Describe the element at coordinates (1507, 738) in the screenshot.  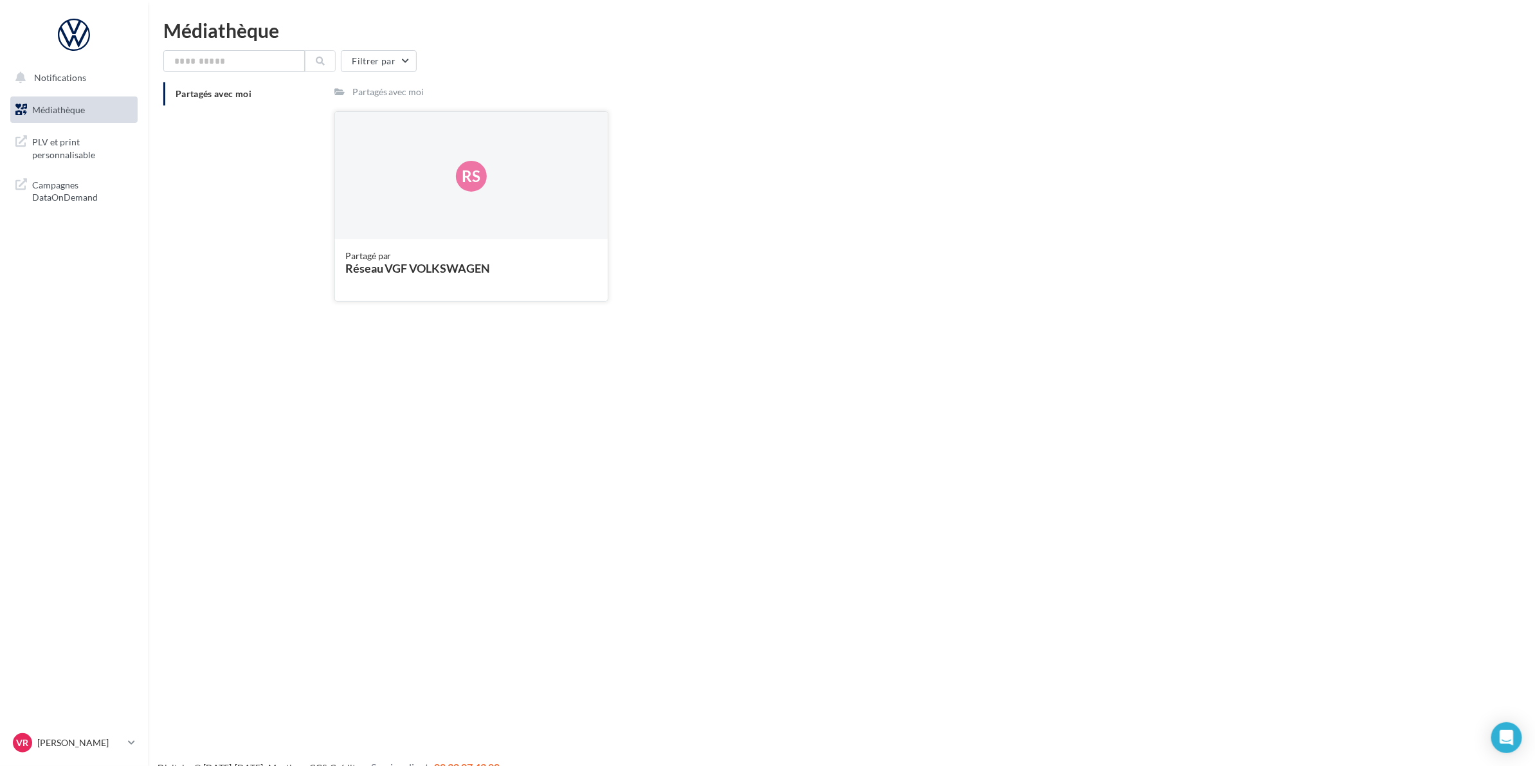
I see `div: Open Intercom Messenger` at that location.